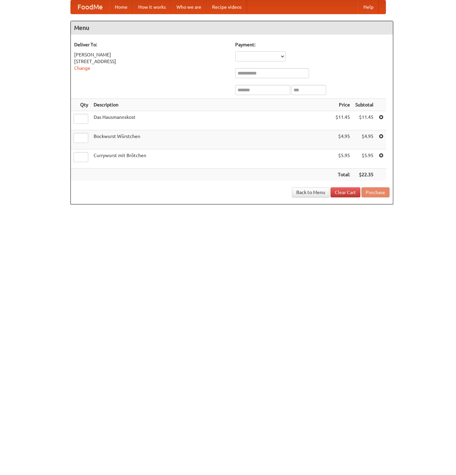 Image resolution: width=456 pixels, height=475 pixels. Describe the element at coordinates (90, 7) in the screenshot. I see `a: FoodMe` at that location.